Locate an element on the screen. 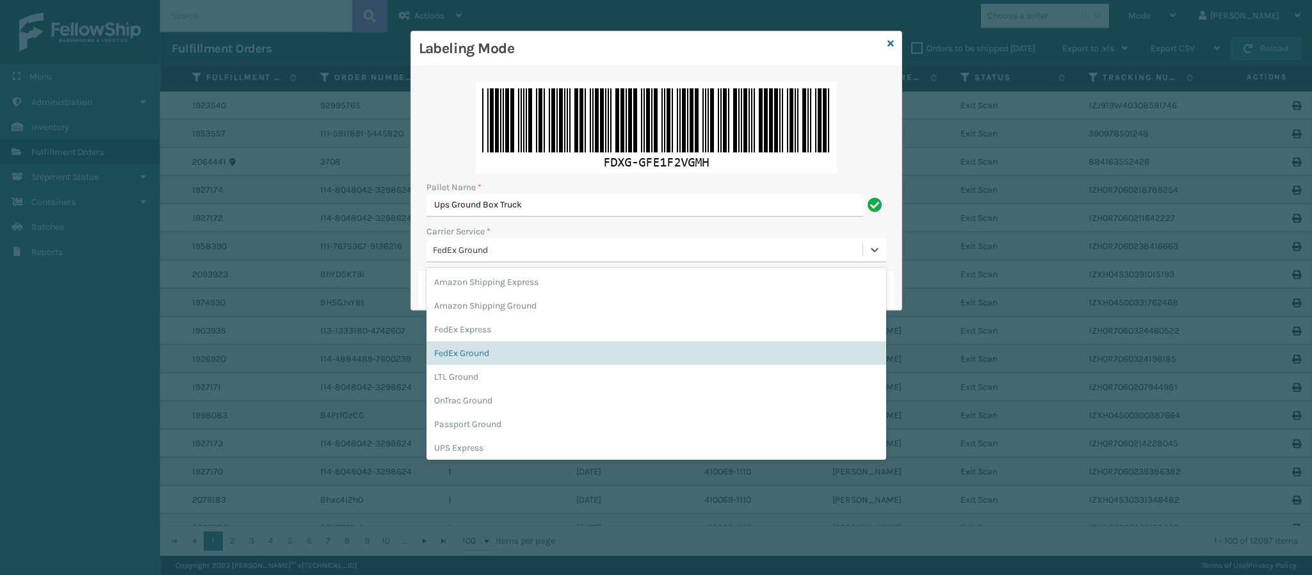  div: Passport Ground is located at coordinates (656, 424).